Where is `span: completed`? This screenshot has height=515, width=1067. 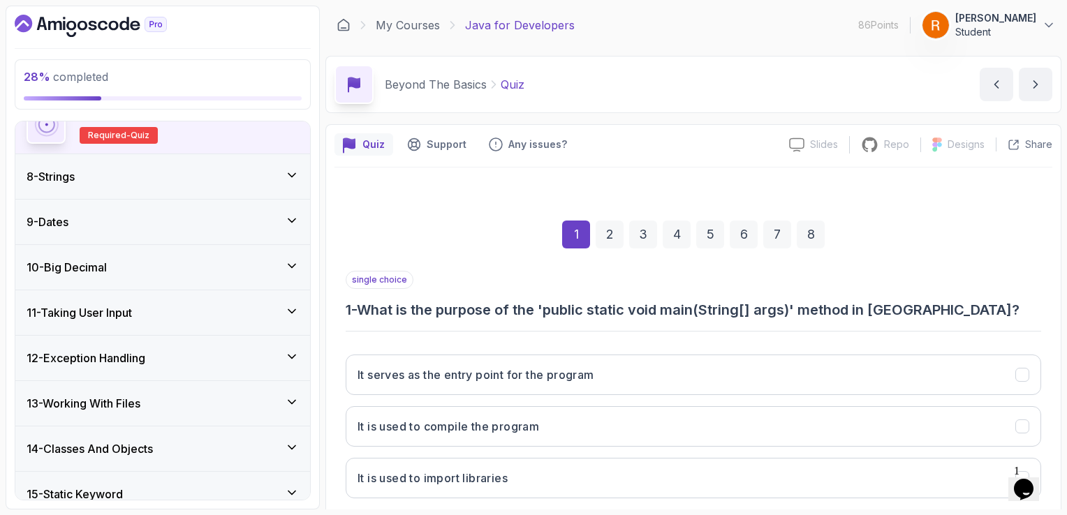 span: completed is located at coordinates (66, 77).